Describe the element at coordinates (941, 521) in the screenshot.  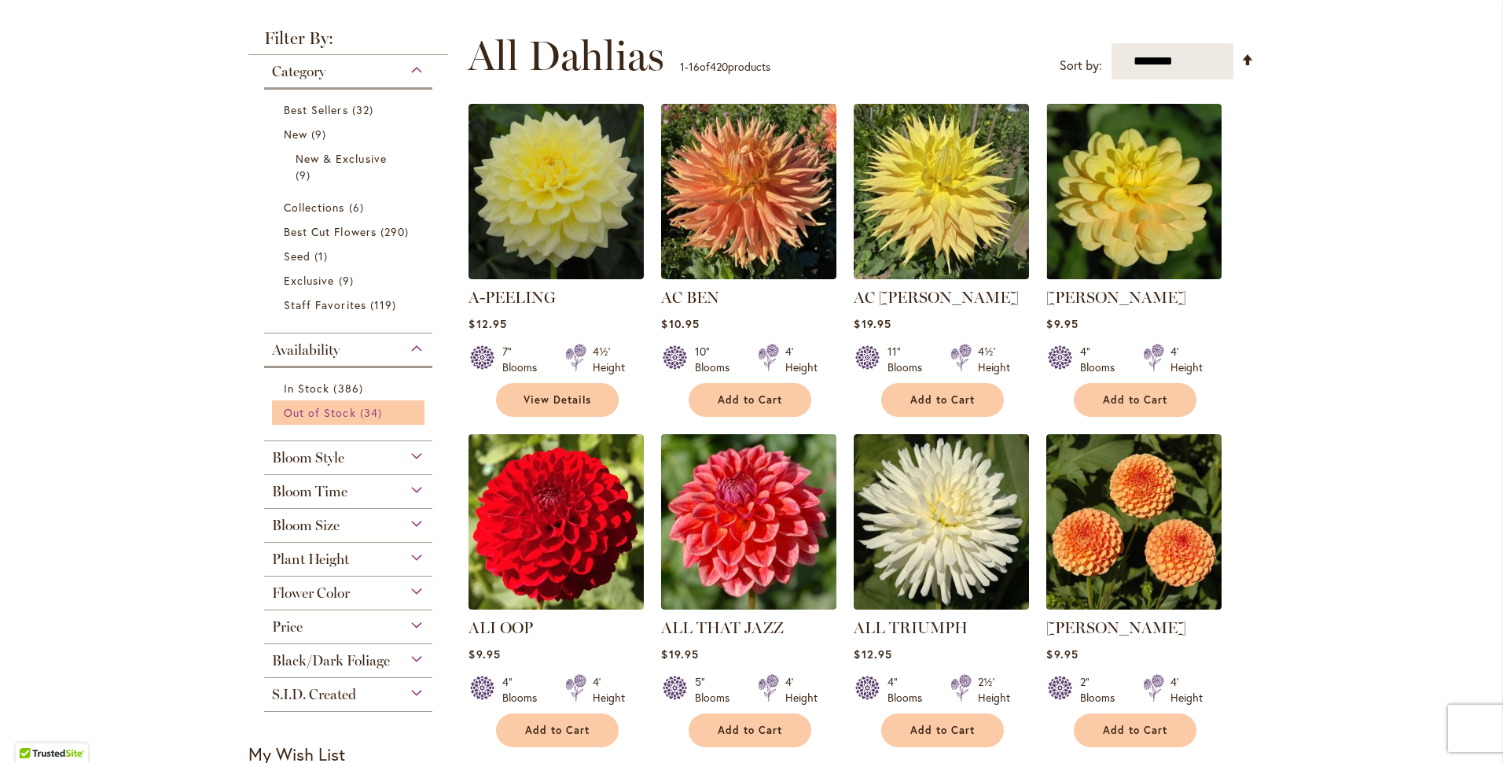
I see `img: ALL TRIUMPH` at that location.